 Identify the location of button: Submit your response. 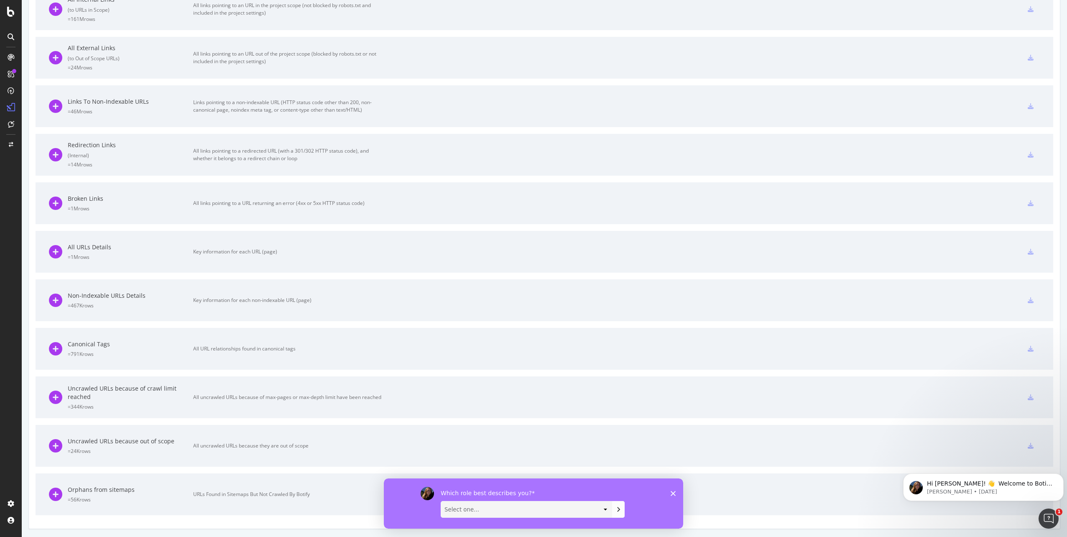
(234, 31).